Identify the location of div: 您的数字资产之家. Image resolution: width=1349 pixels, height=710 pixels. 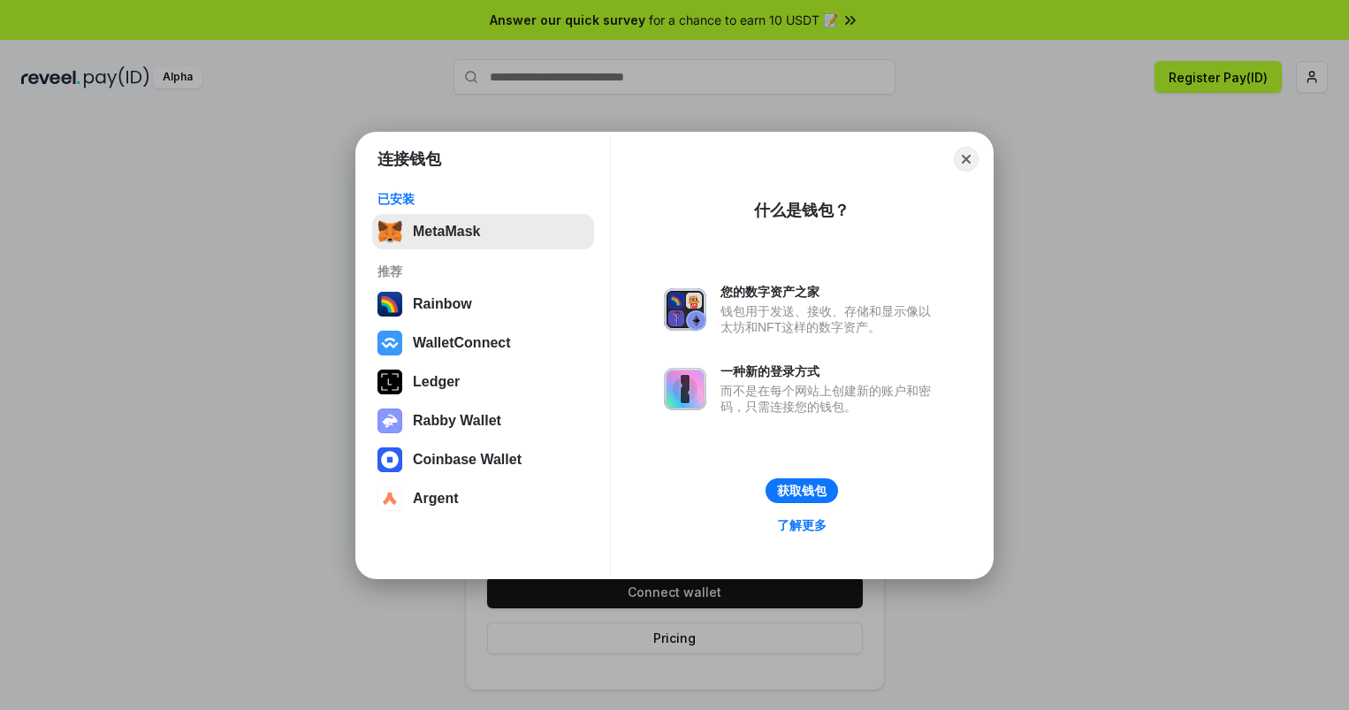
(830, 292).